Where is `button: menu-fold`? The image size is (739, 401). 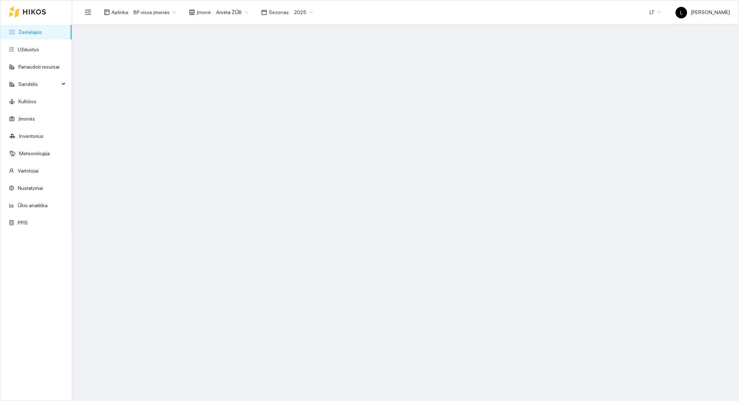 button: menu-fold is located at coordinates (88, 12).